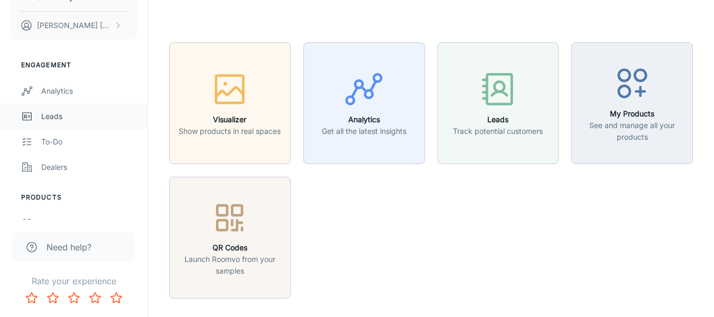  What do you see at coordinates (364, 103) in the screenshot?
I see `button: AnalyticsGet all the latest insights` at bounding box center [364, 103].